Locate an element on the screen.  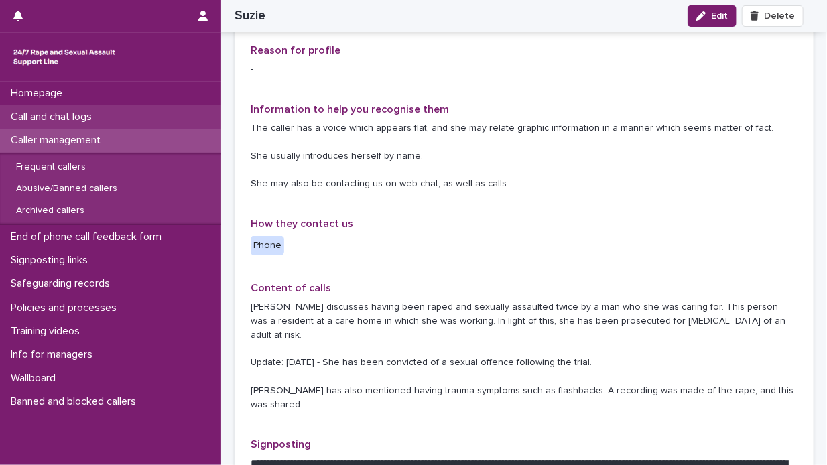
img: rhQMoQhaT3yELyF149Cw is located at coordinates (64, 57).